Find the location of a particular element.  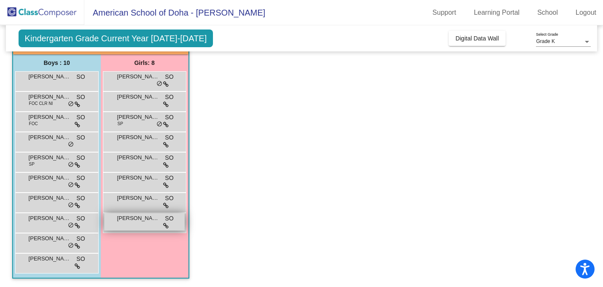

span: FOC is located at coordinates (33, 124).